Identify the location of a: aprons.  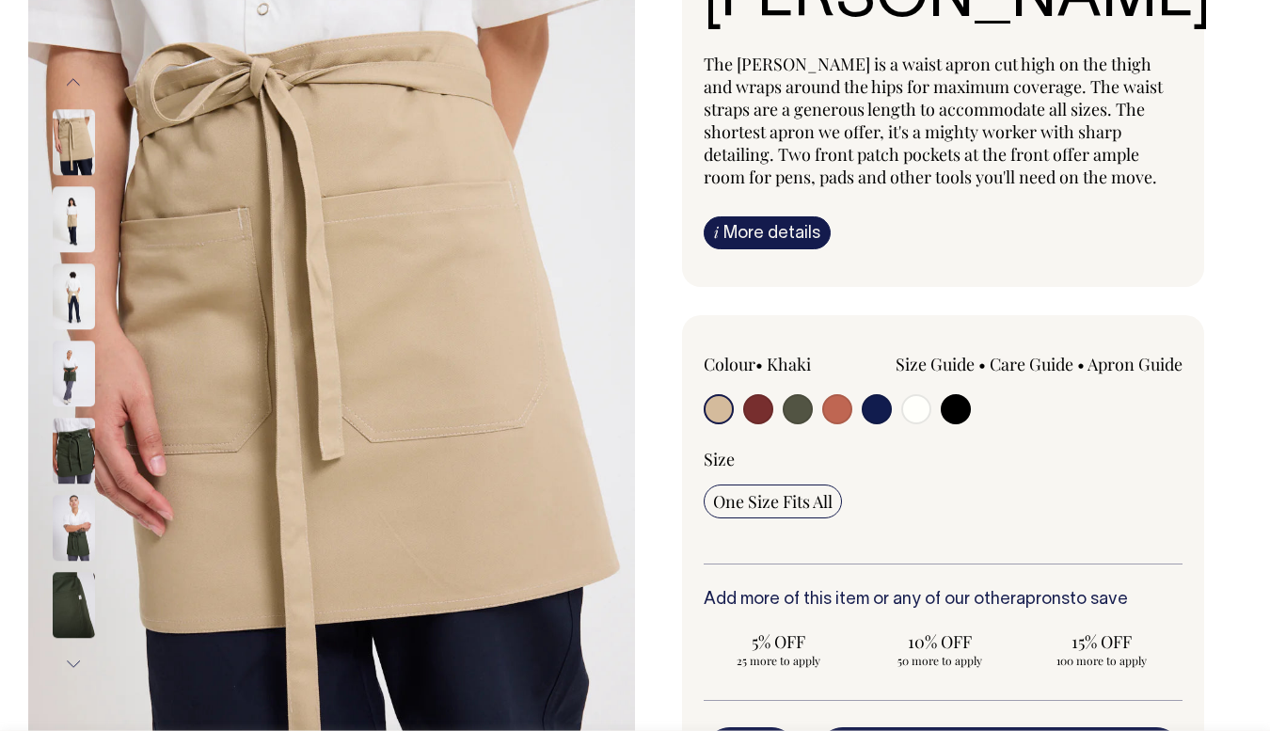
(1042, 599).